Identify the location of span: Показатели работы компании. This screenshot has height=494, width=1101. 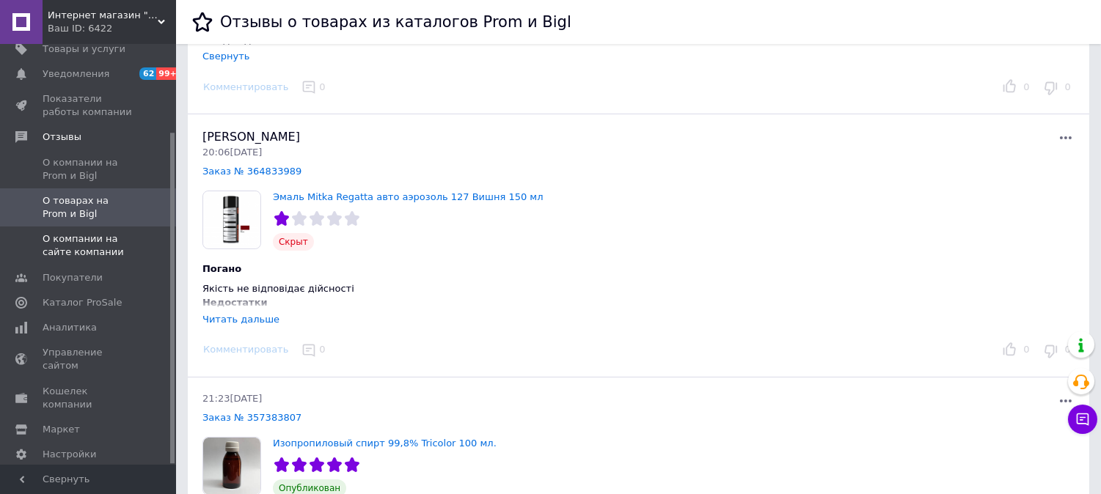
(89, 106).